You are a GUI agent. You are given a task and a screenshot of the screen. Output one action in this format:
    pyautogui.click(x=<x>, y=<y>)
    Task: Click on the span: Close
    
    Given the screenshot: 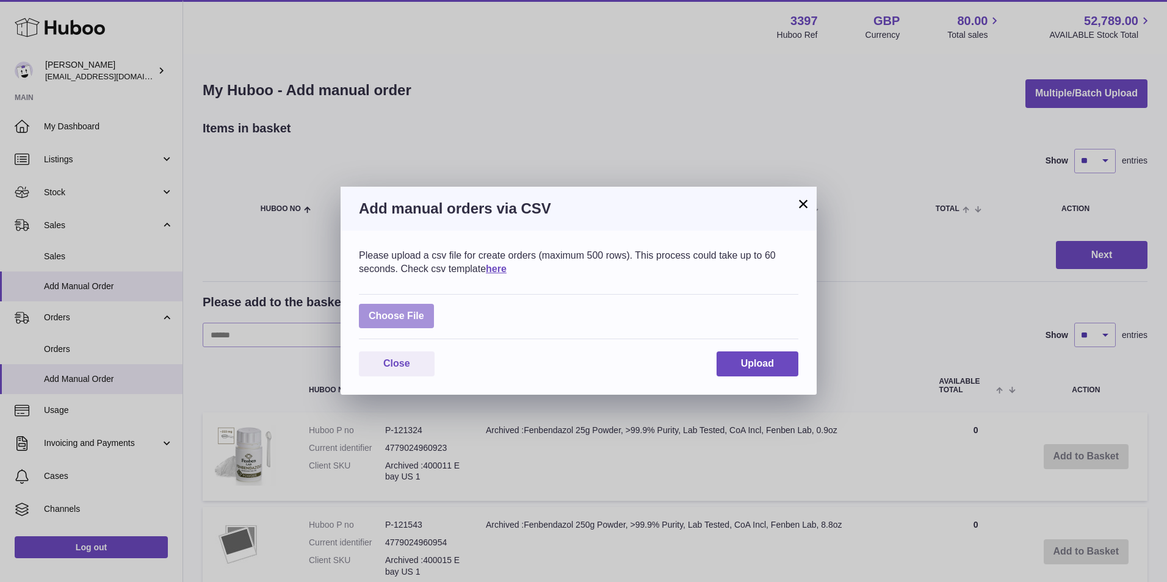 What is the action you would take?
    pyautogui.click(x=397, y=363)
    